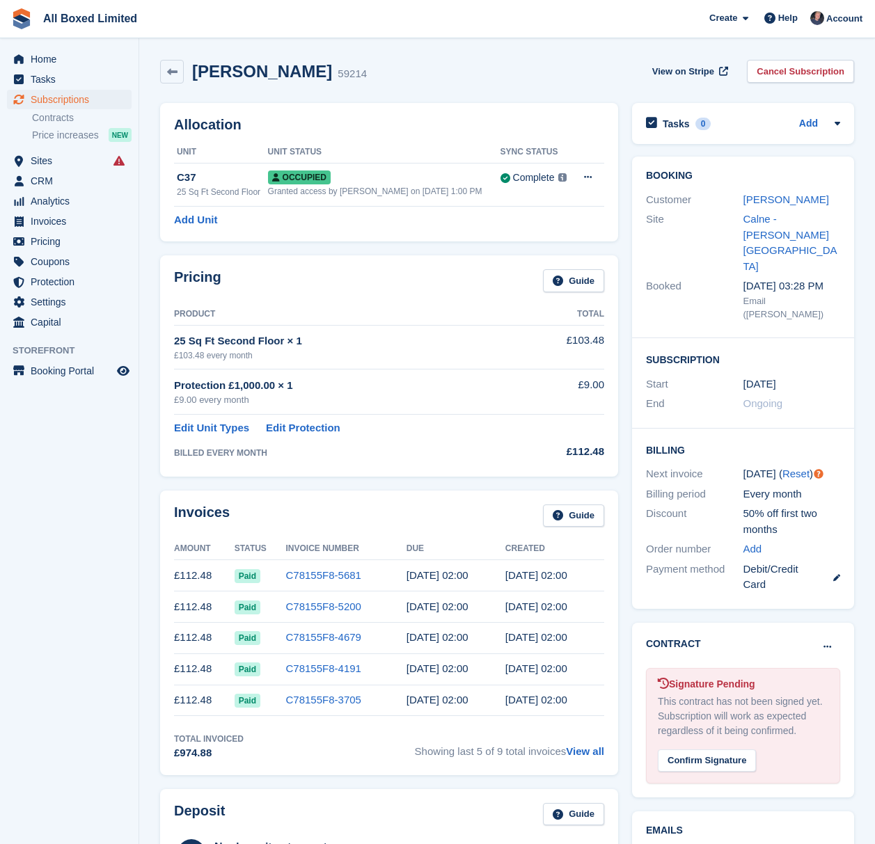  What do you see at coordinates (349, 315) in the screenshot?
I see `th: Product` at bounding box center [349, 315].